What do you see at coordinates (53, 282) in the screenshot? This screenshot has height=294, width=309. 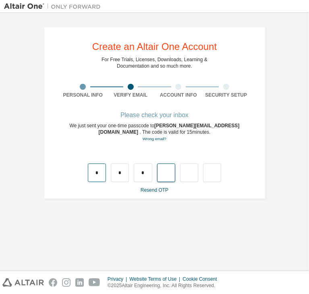 I see `img: facebook.svg` at bounding box center [53, 282].